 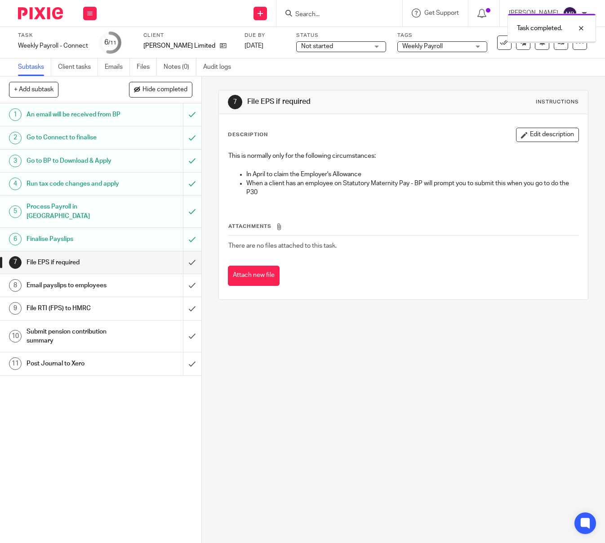 I want to click on label: Client, so click(x=188, y=35).